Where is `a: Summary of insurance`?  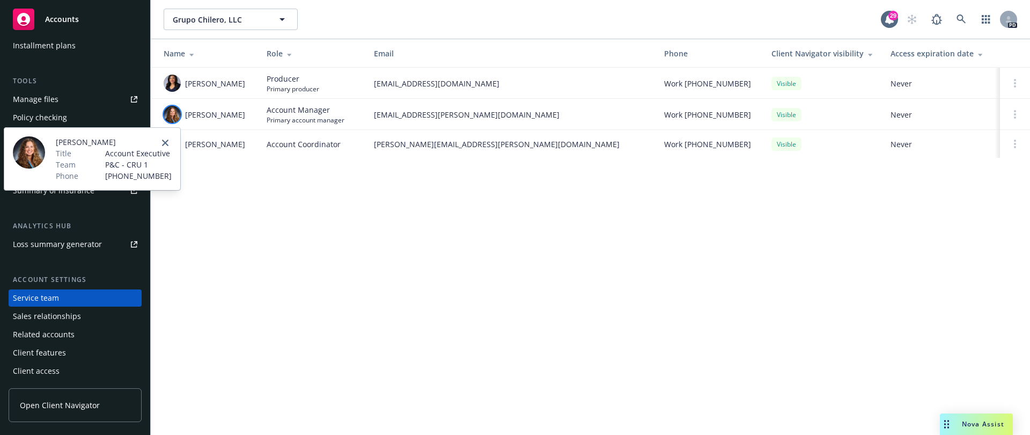
a: Summary of insurance is located at coordinates (75, 191).